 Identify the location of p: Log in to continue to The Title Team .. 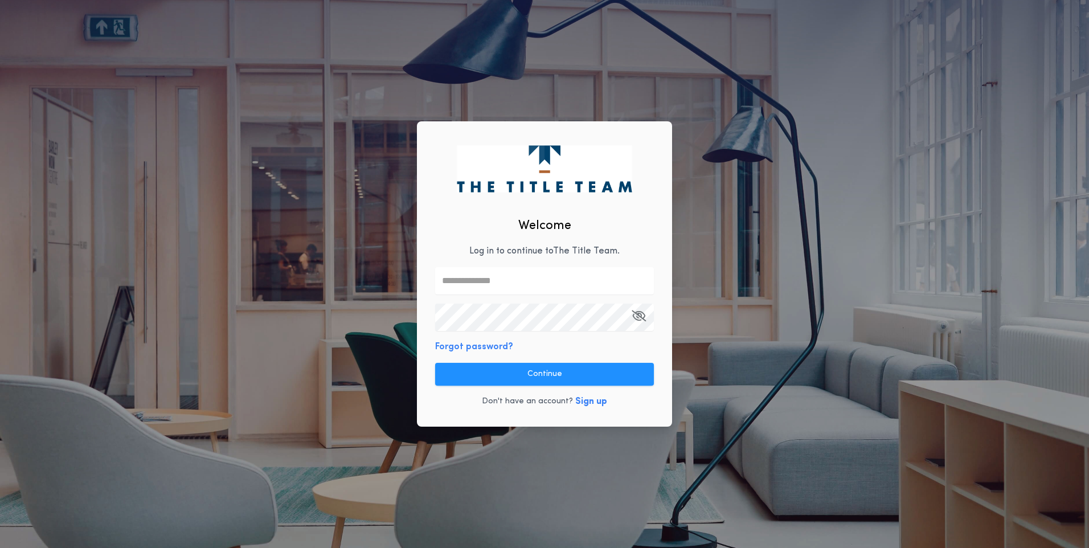
(545, 251).